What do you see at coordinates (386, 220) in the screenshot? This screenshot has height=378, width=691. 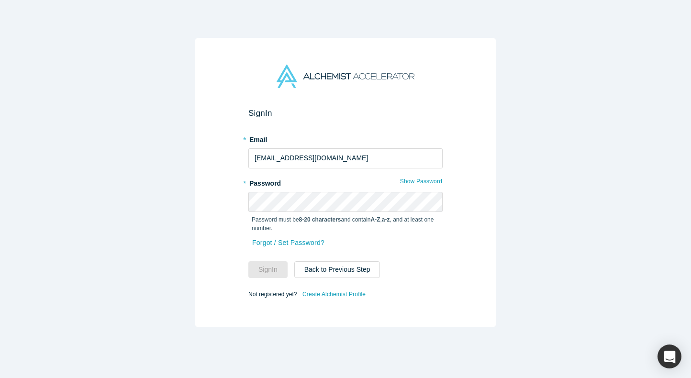 I see `strong: a-z` at bounding box center [386, 220].